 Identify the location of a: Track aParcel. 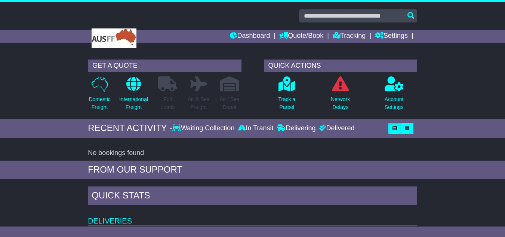
(287, 95).